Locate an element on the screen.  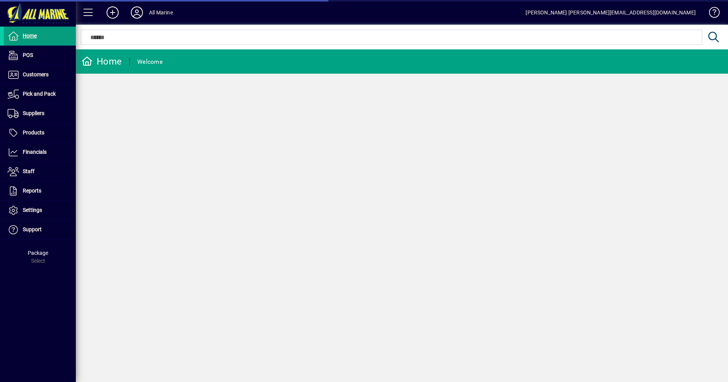
a: Financials is located at coordinates (40, 152).